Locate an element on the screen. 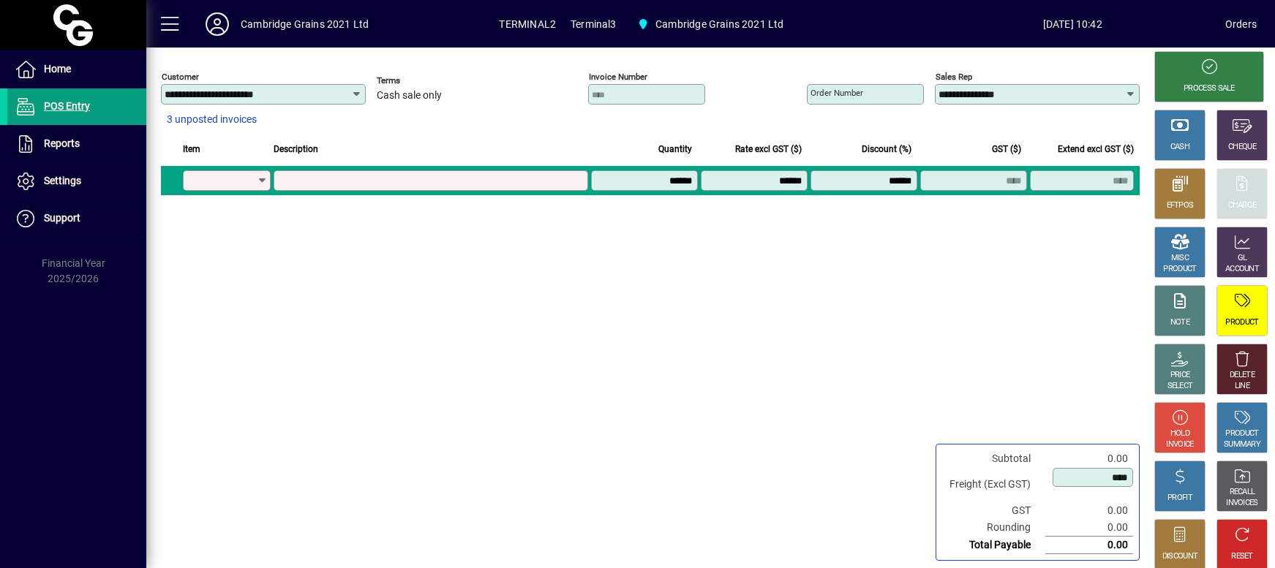  div: NOTE is located at coordinates (1180, 323).